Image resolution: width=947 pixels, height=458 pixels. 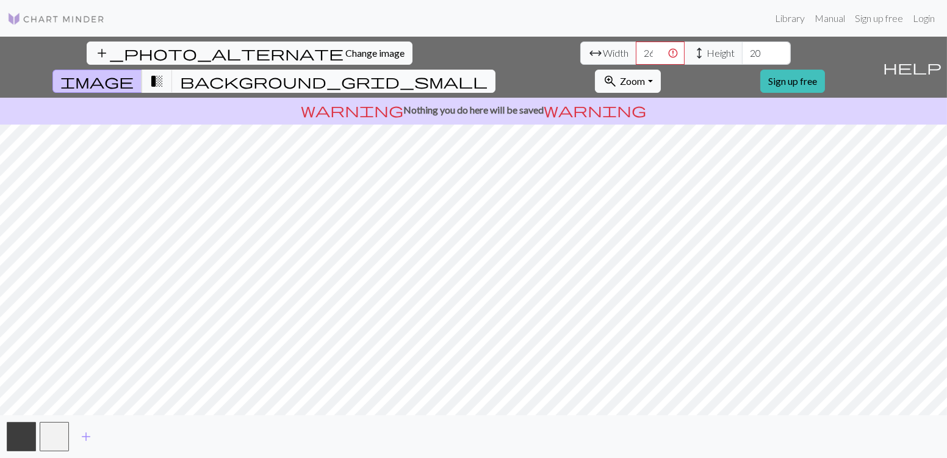 I want to click on span: Change image, so click(x=375, y=52).